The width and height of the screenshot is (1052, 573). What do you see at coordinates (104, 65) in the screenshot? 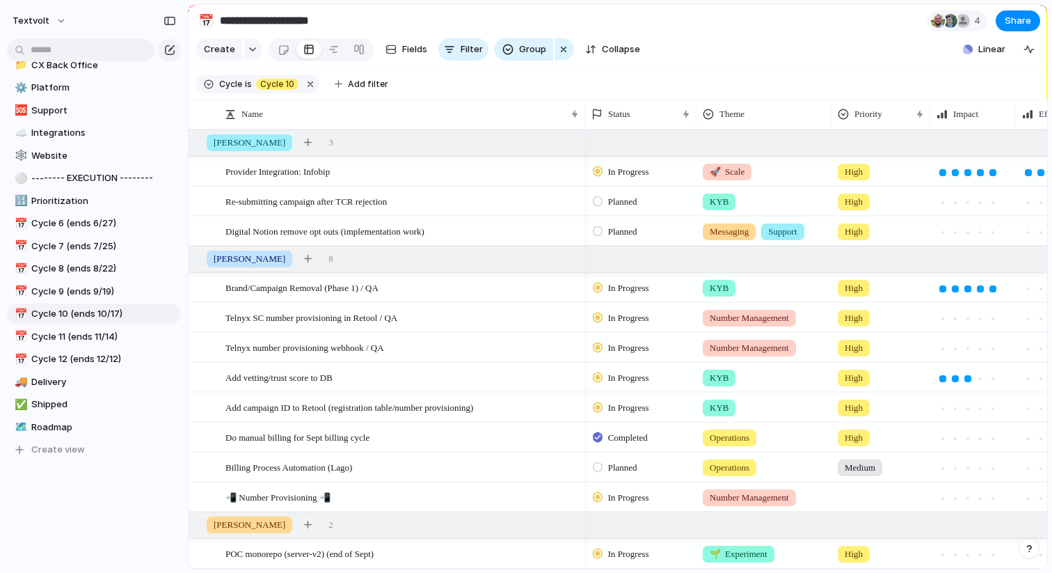
I see `span: CX Back Office` at bounding box center [104, 65].